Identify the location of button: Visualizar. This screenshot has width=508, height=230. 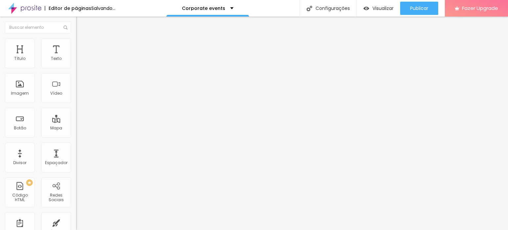
(378, 8).